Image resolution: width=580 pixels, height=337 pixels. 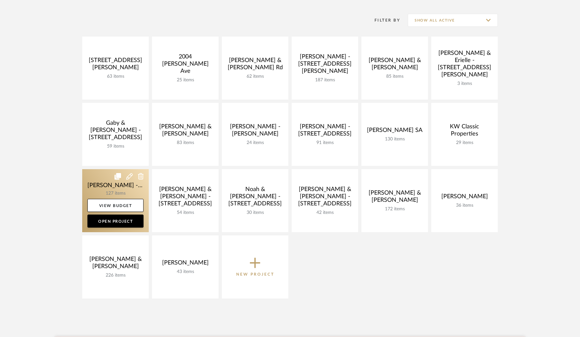 I want to click on div: 42 items, so click(x=325, y=212).